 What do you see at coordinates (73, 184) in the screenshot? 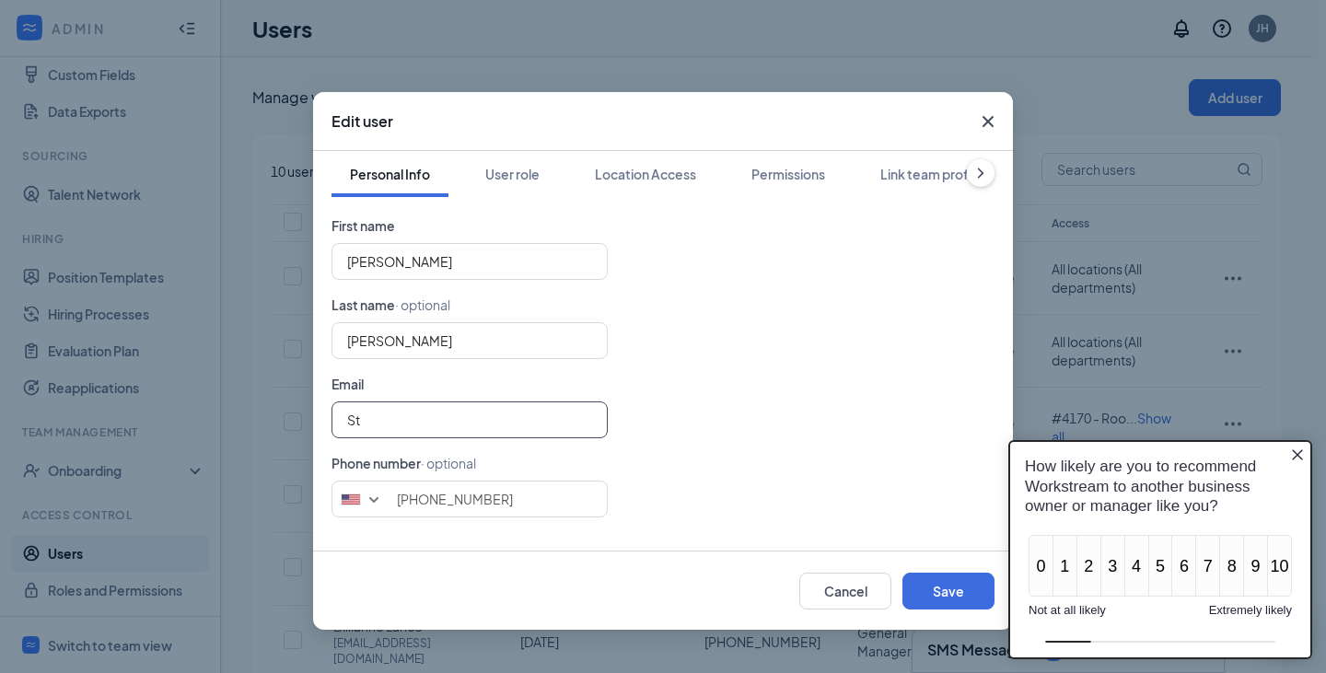
I see `span: Not at all likely` at bounding box center [73, 184].